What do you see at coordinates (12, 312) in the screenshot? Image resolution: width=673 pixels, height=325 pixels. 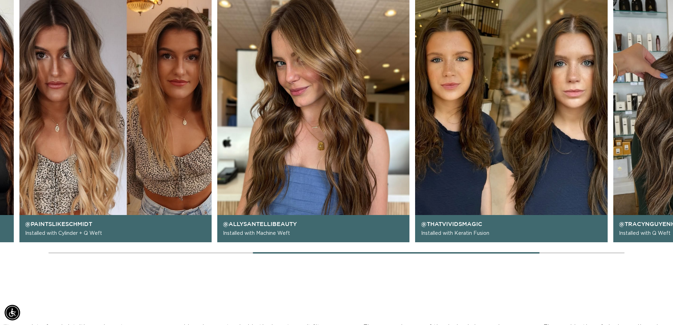 I see `div: Accessibility Menu` at bounding box center [12, 312].